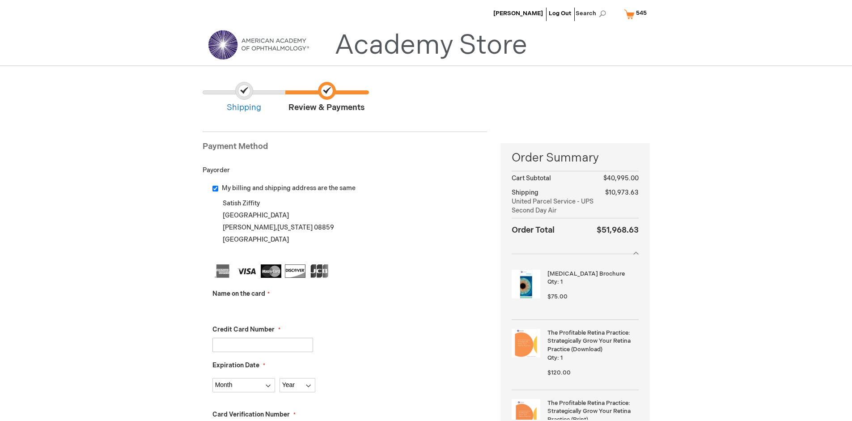 The height and width of the screenshot is (421, 852). I want to click on span: $10,973.63, so click(622, 192).